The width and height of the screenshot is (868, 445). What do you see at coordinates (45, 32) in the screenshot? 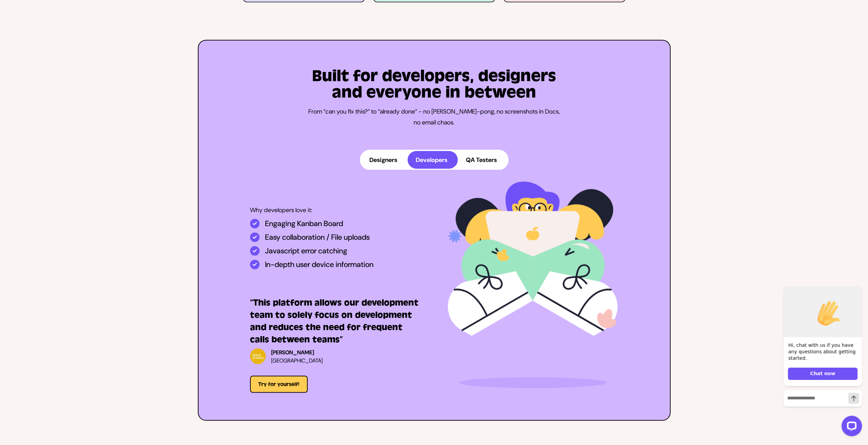
I see `img: waving hand` at bounding box center [45, 32].